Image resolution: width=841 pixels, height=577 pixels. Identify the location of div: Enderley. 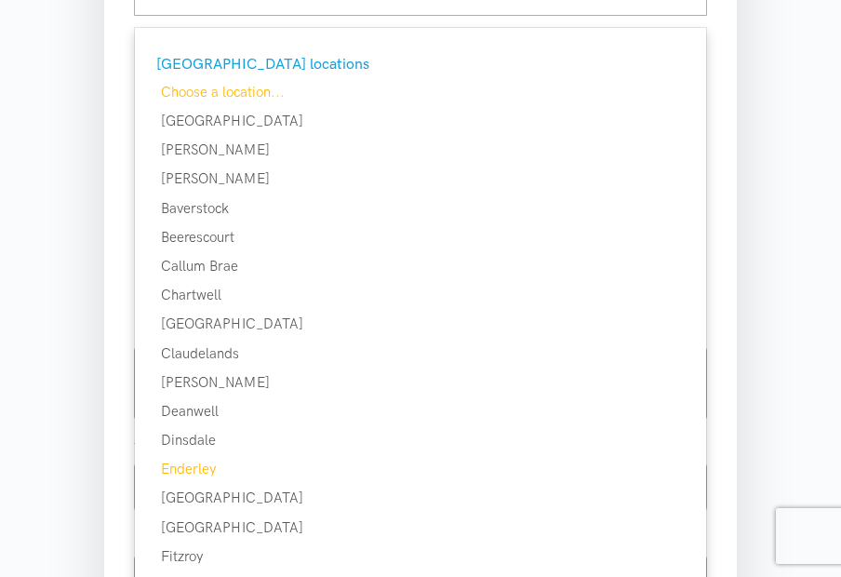
(421, 469).